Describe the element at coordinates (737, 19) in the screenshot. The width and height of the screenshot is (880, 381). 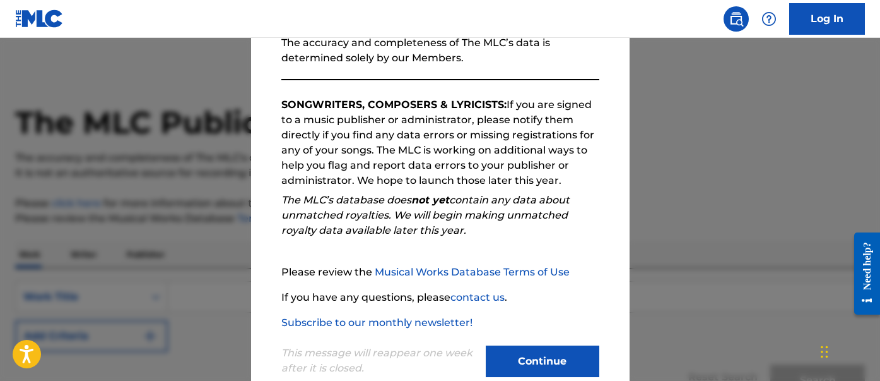
I see `a: Public Search` at that location.